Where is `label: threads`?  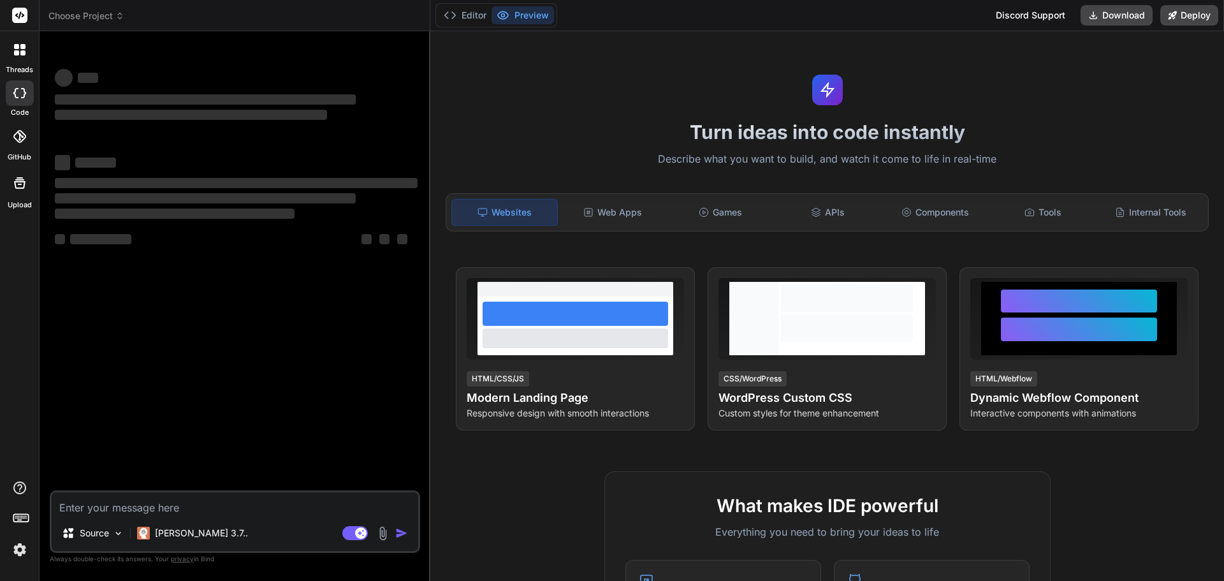 label: threads is located at coordinates (19, 69).